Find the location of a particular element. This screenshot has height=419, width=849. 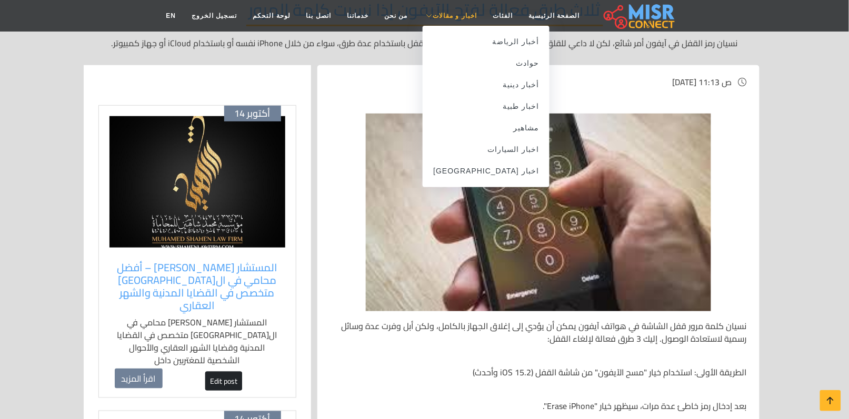

a: أخبار دينية is located at coordinates (486, 85).